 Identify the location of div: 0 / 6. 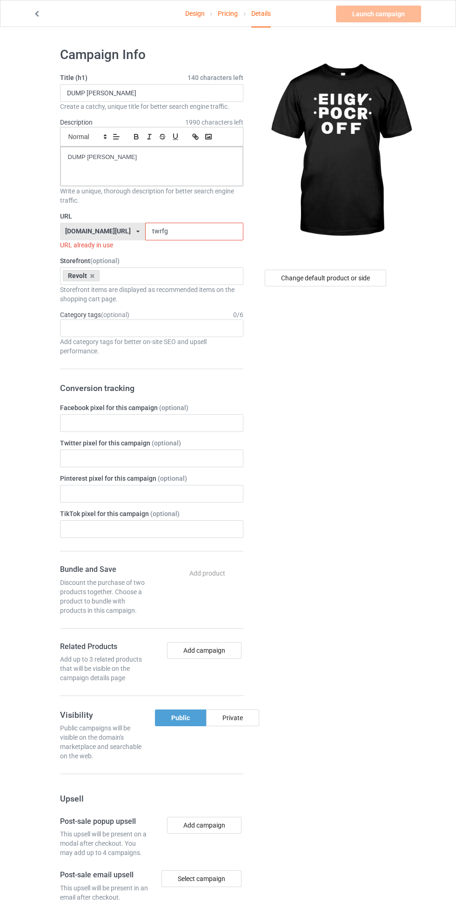
(238, 315).